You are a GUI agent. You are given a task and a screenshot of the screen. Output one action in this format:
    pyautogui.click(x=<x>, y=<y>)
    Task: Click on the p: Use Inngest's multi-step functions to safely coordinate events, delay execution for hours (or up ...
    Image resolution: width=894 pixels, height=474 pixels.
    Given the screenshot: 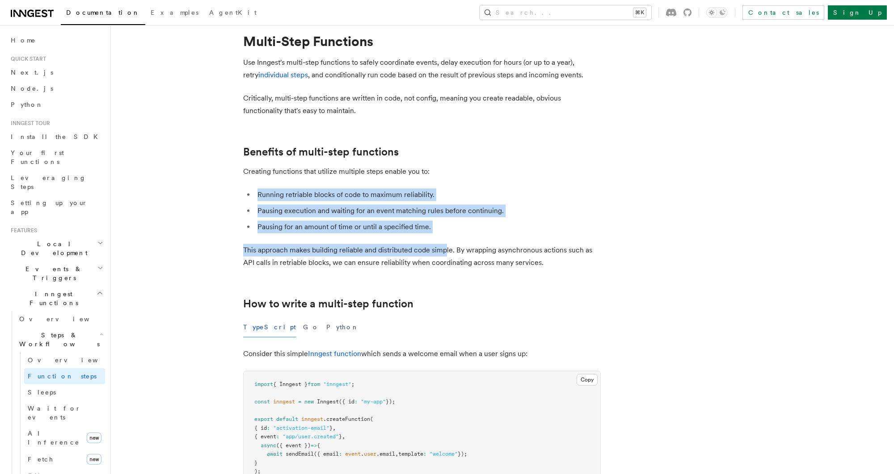 What is the action you would take?
    pyautogui.click(x=422, y=69)
    